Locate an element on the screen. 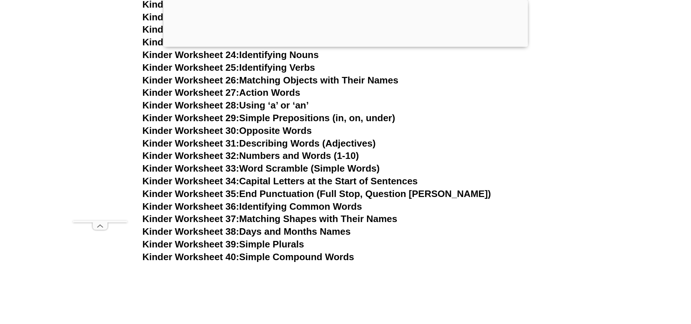 This screenshot has width=691, height=324. span: Kinder Worksheet 21: is located at coordinates (191, 17).